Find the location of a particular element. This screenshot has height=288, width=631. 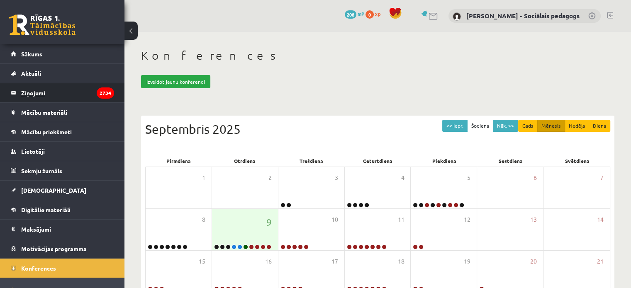

div: Otrdiena is located at coordinates (245, 161).